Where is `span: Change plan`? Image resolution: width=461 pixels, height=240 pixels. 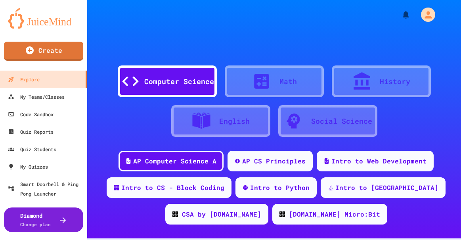 span: Change plan is located at coordinates (35, 224).